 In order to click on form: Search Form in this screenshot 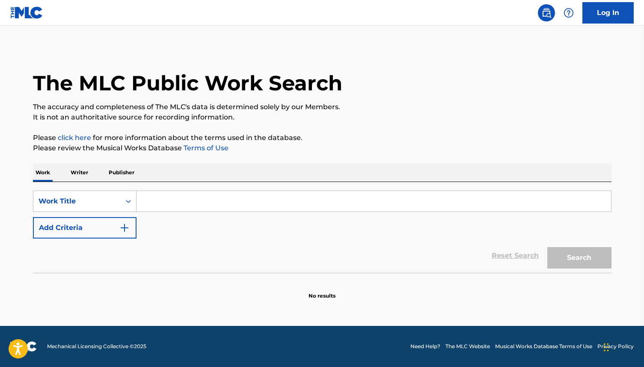, I will do `click(322, 232)`.